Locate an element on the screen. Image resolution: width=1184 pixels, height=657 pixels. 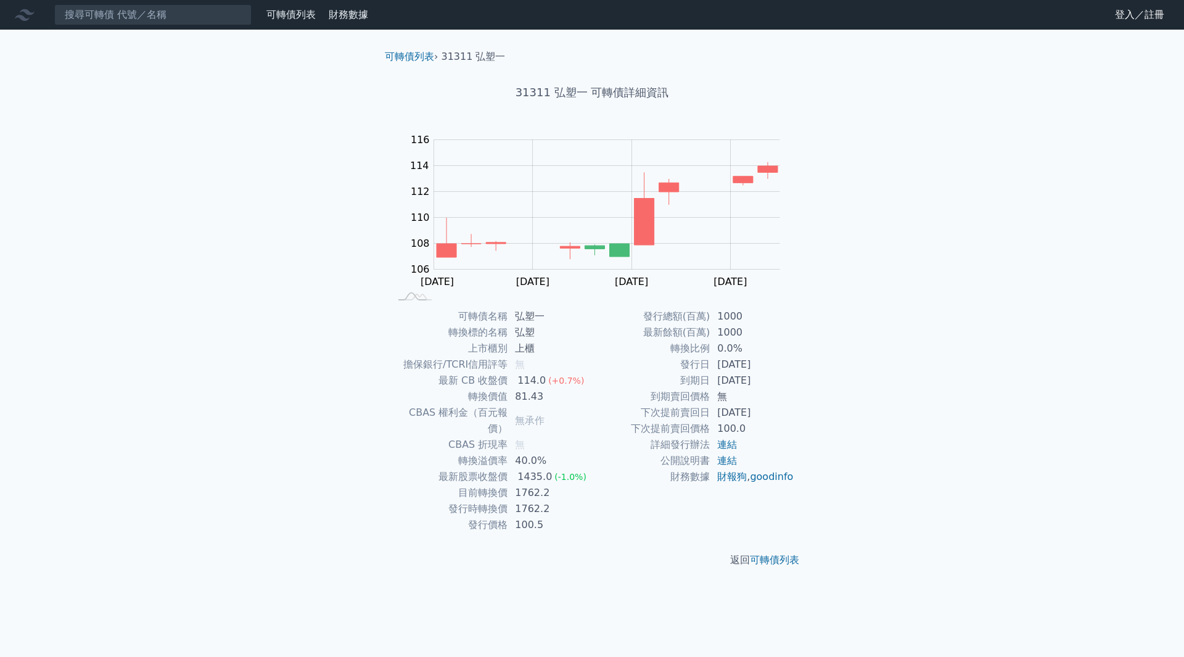
div: 1435.0 is located at coordinates (535, 477).